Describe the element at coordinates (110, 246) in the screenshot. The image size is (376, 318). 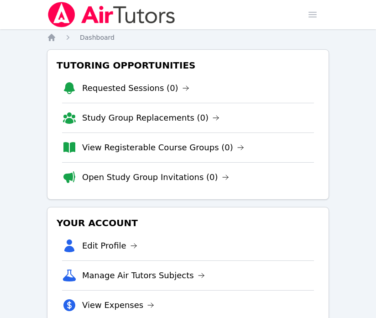
I see `a: Edit Profile` at that location.